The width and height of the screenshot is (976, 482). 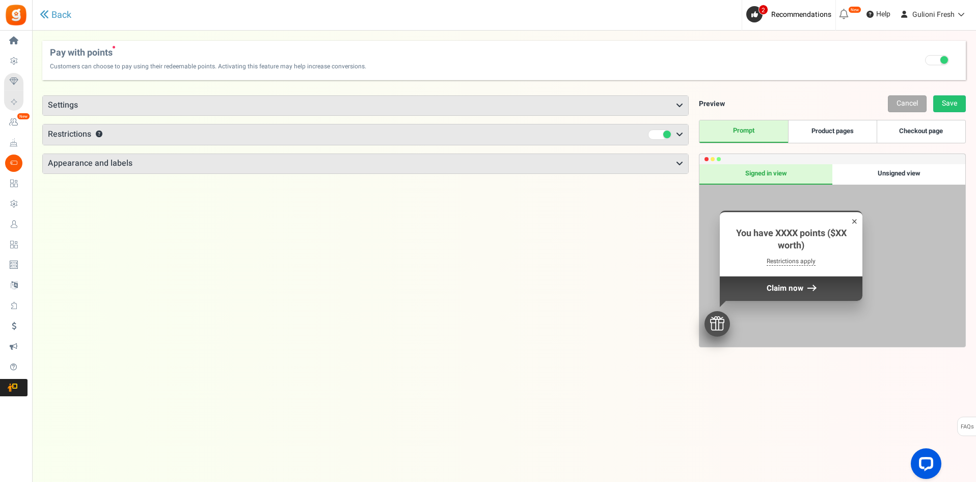 I want to click on span: Pay with points, so click(x=208, y=52).